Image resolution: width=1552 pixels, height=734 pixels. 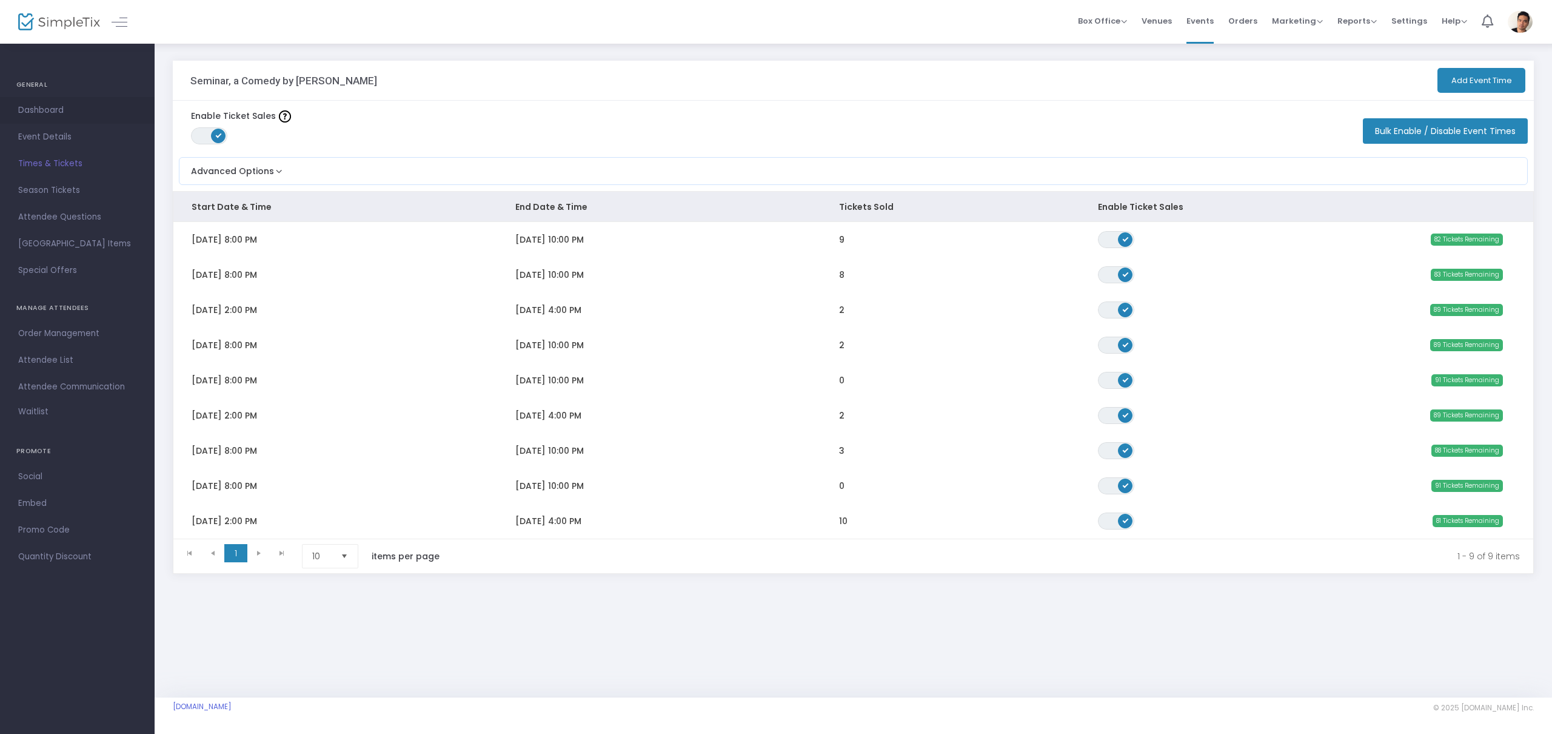 I want to click on span: Social, so click(x=77, y=476).